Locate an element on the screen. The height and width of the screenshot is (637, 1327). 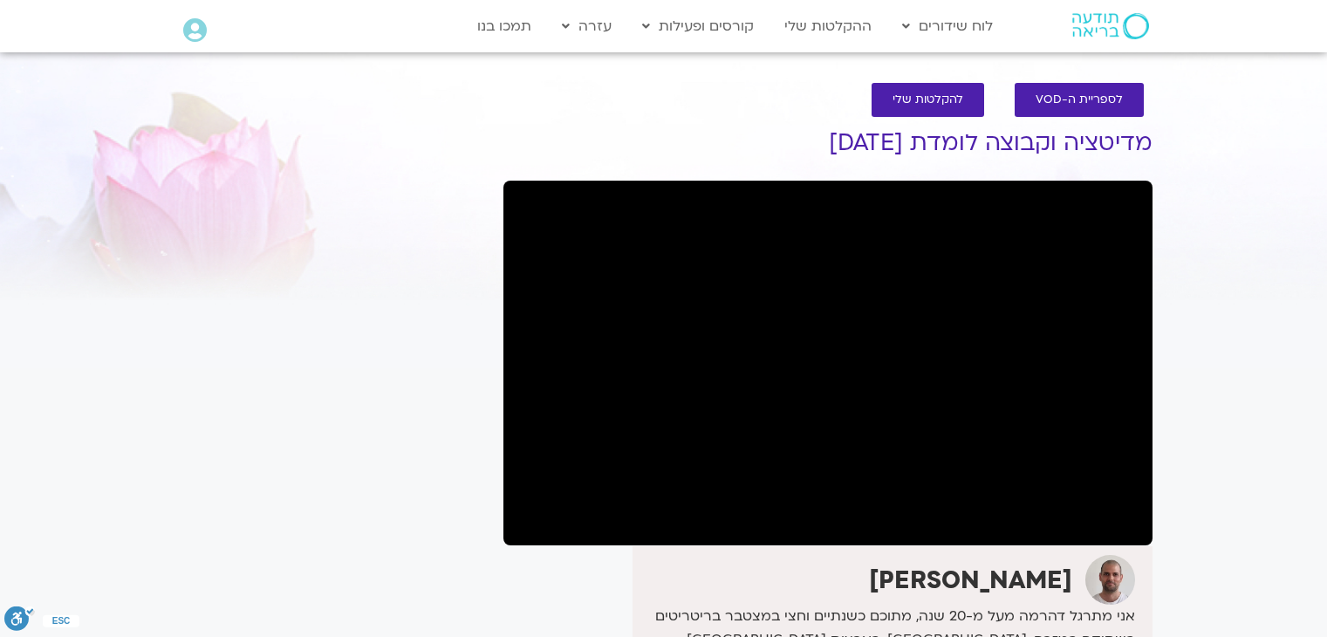
a: עזרה is located at coordinates (586, 26).